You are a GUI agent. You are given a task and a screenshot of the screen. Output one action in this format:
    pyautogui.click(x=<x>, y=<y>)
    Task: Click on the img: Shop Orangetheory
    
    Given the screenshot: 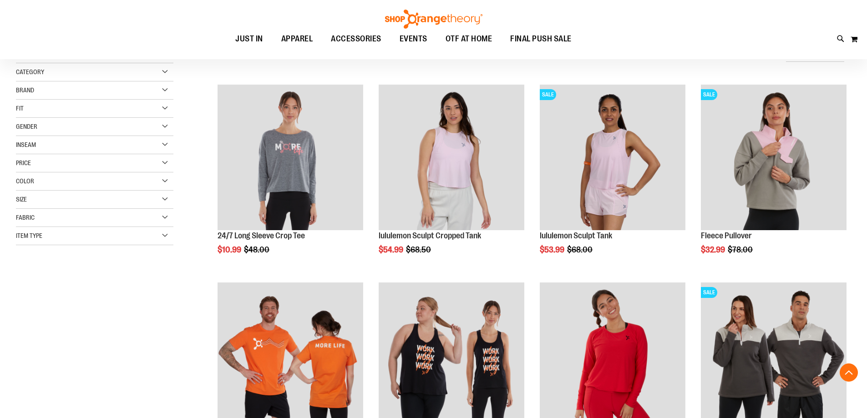 What is the action you would take?
    pyautogui.click(x=434, y=19)
    